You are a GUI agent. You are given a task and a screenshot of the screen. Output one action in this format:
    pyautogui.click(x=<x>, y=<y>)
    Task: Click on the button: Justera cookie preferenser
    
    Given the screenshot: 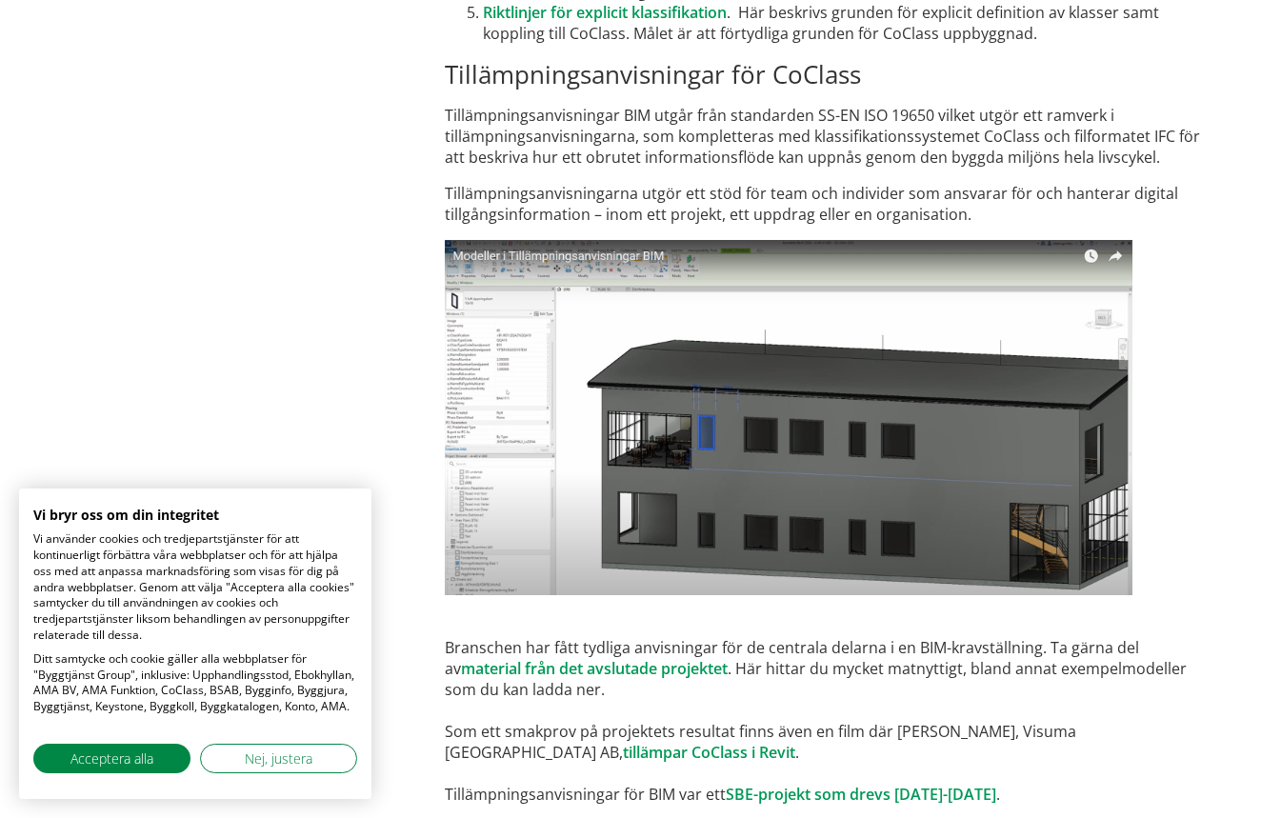 What is the action you would take?
    pyautogui.click(x=278, y=758)
    